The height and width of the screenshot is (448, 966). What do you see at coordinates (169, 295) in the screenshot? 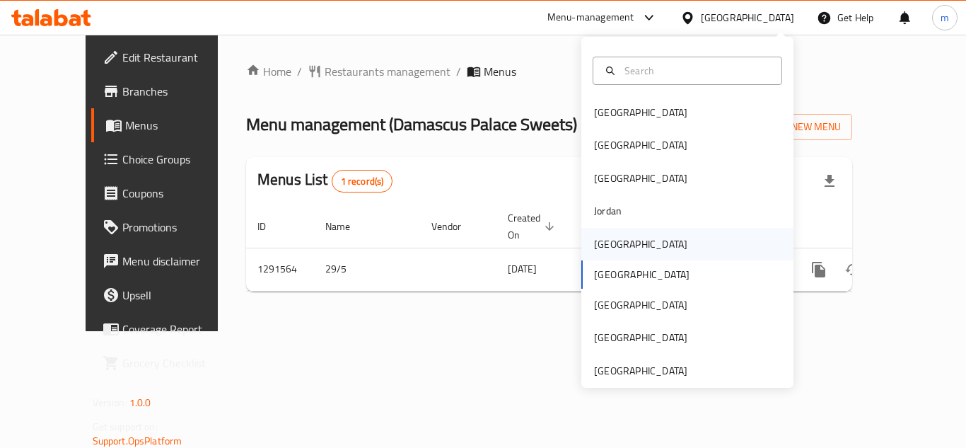
I see `a: Upsell` at bounding box center [169, 295].